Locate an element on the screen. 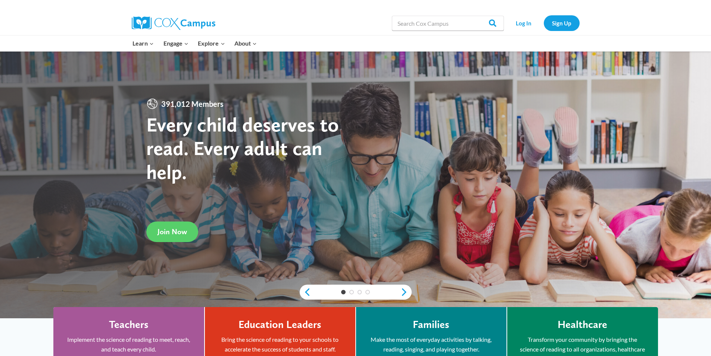 The height and width of the screenshot is (356, 711). span: 391,012 Members is located at coordinates (192, 104).